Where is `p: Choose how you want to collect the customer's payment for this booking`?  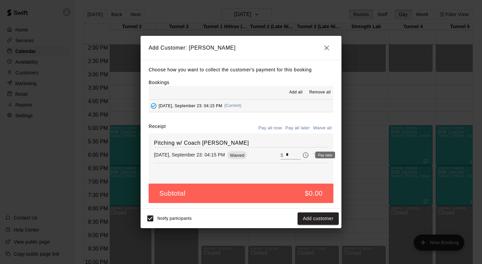
p: Choose how you want to collect the customer's payment for this booking is located at coordinates (241, 70).